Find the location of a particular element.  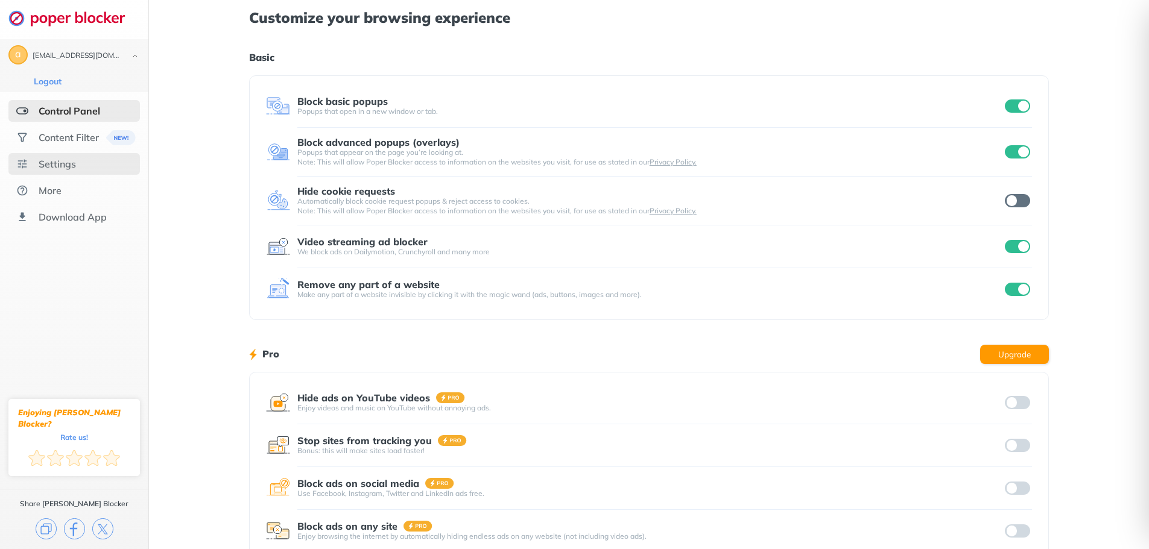

div: Content Filter is located at coordinates (69, 138).